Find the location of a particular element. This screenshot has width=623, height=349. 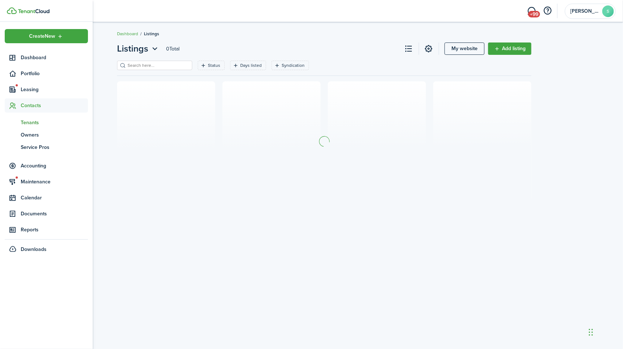

span: Service Pros is located at coordinates (54, 147).